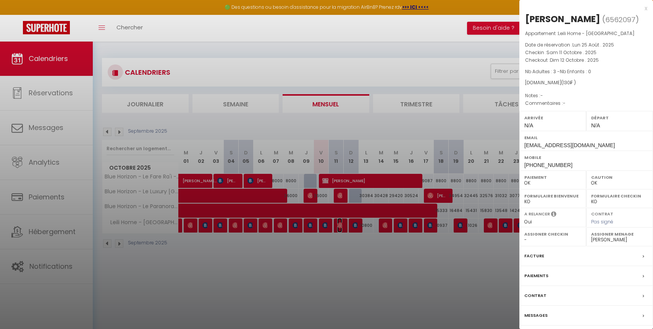  Describe the element at coordinates (552, 196) in the screenshot. I see `label: Formulaire Bienvenue` at that location.